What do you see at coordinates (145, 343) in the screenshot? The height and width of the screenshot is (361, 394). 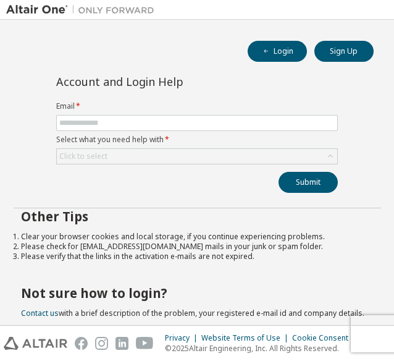 I see `img: youtube.svg` at bounding box center [145, 343].